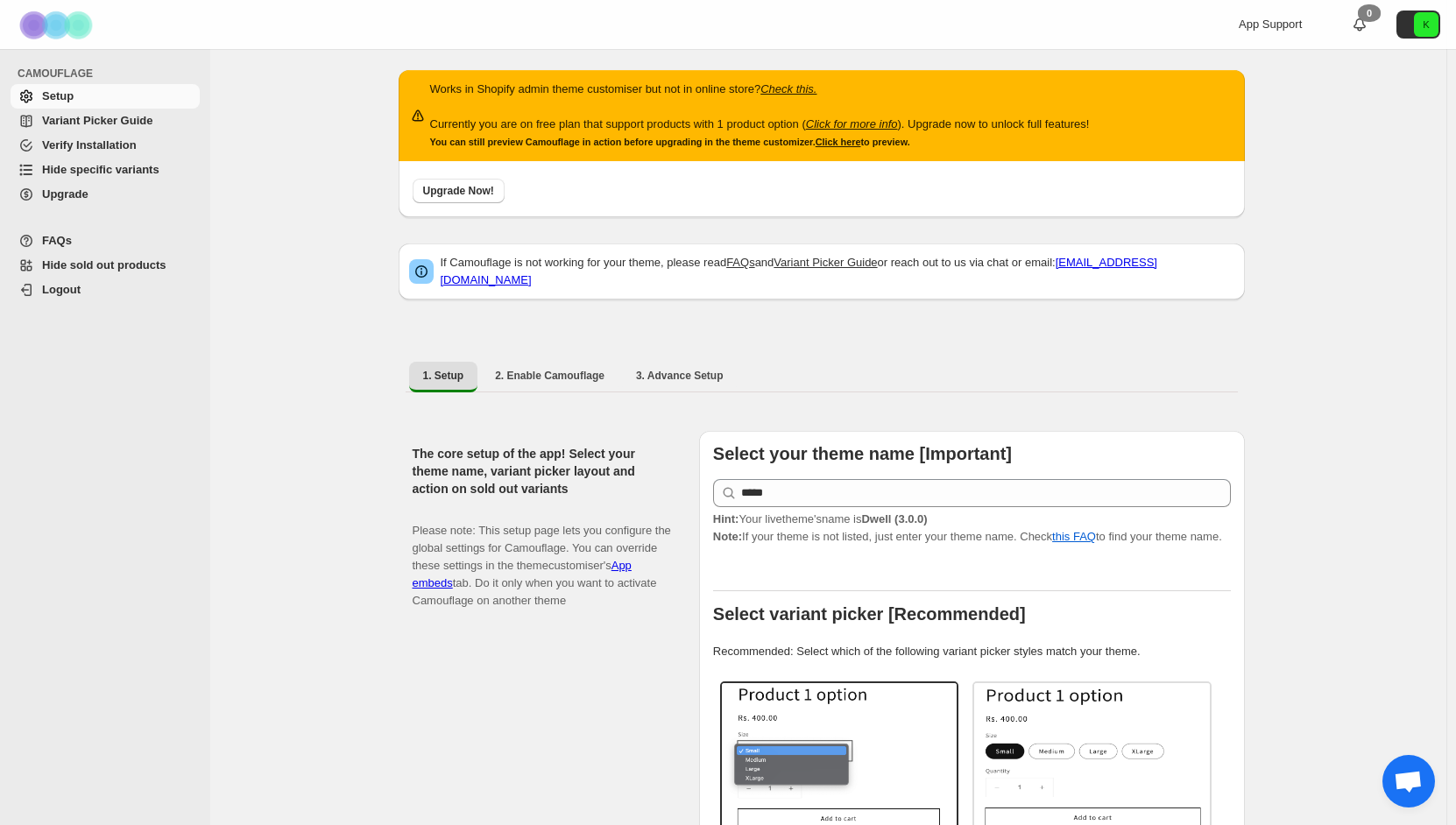 This screenshot has height=825, width=1456. Describe the element at coordinates (458, 191) in the screenshot. I see `span: Upgrade Now!` at that location.